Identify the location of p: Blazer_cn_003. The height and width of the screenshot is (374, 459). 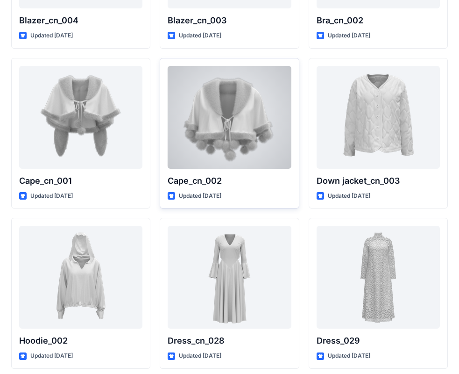
(229, 21).